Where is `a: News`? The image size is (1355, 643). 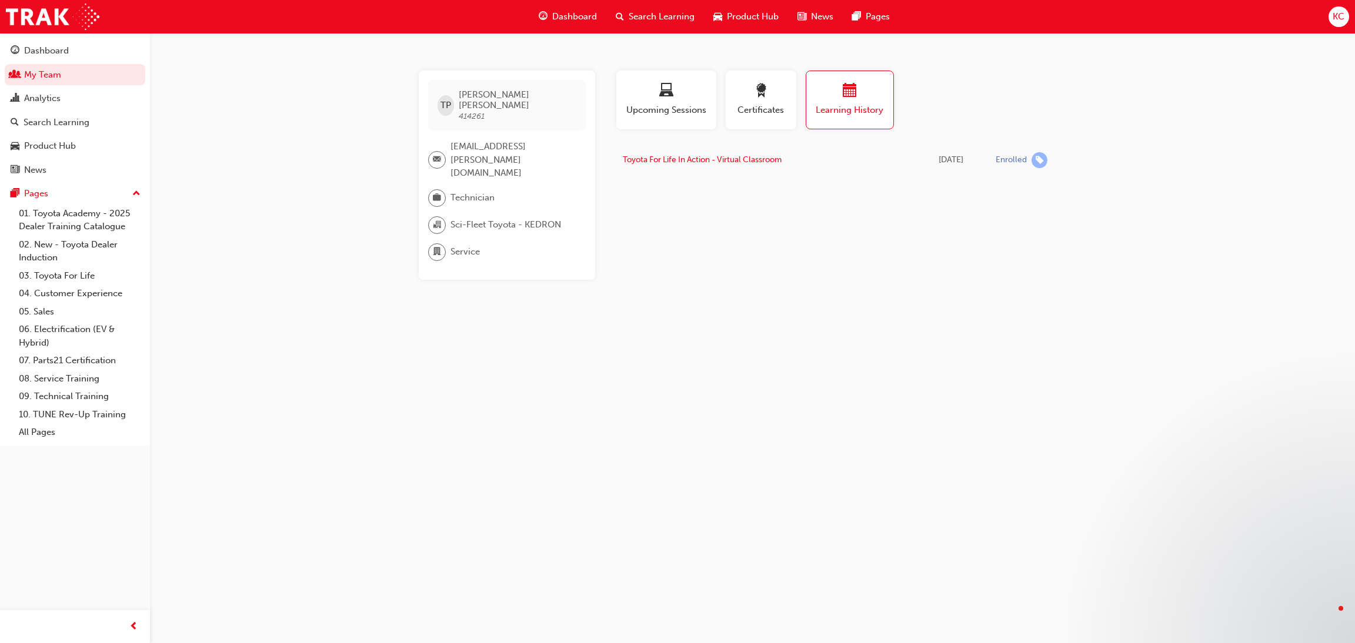 a: News is located at coordinates (75, 170).